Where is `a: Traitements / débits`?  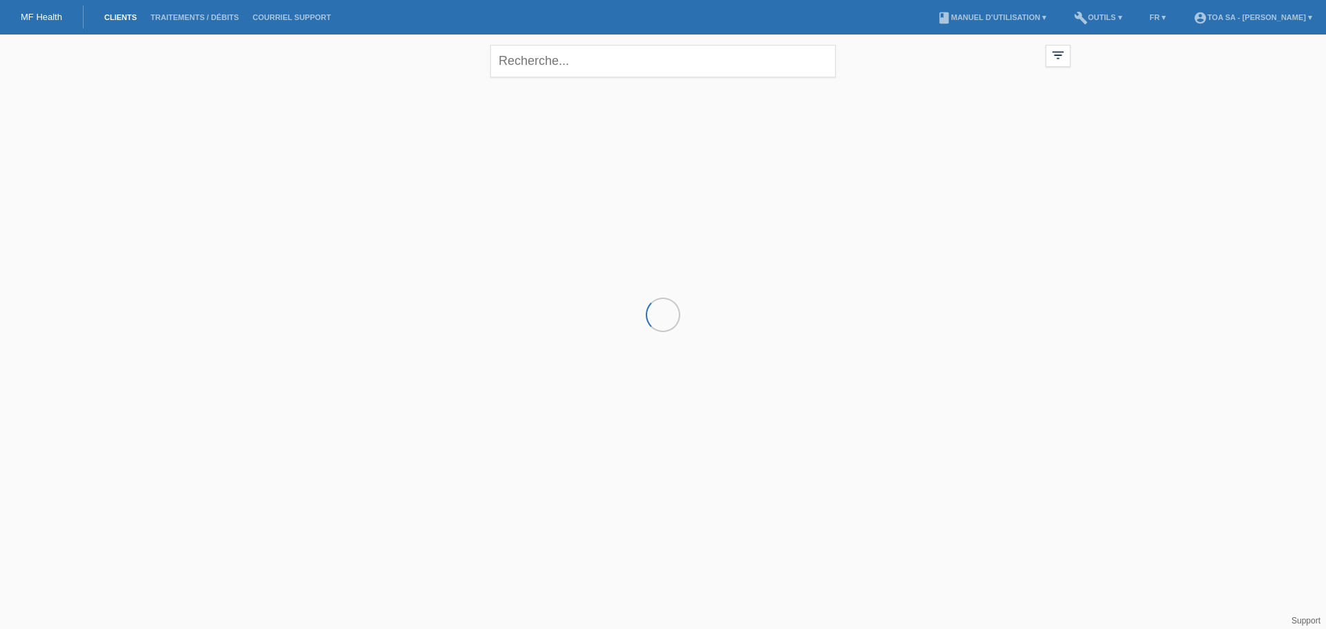
a: Traitements / débits is located at coordinates (195, 17).